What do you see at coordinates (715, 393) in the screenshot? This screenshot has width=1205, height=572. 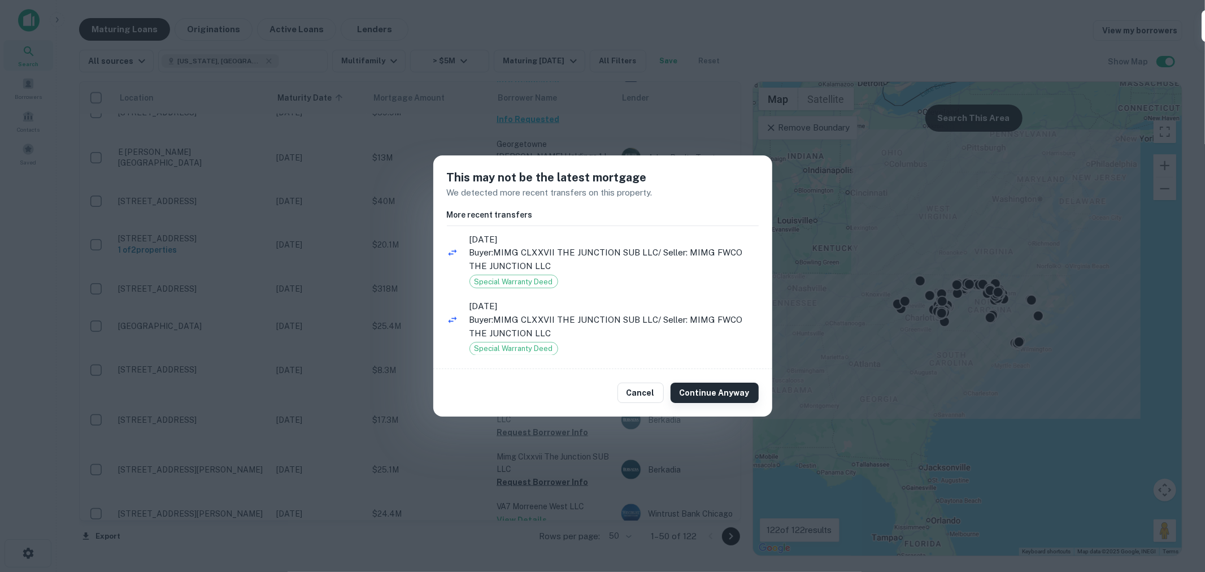 I see `button: Continue Anyway` at bounding box center [715, 393].